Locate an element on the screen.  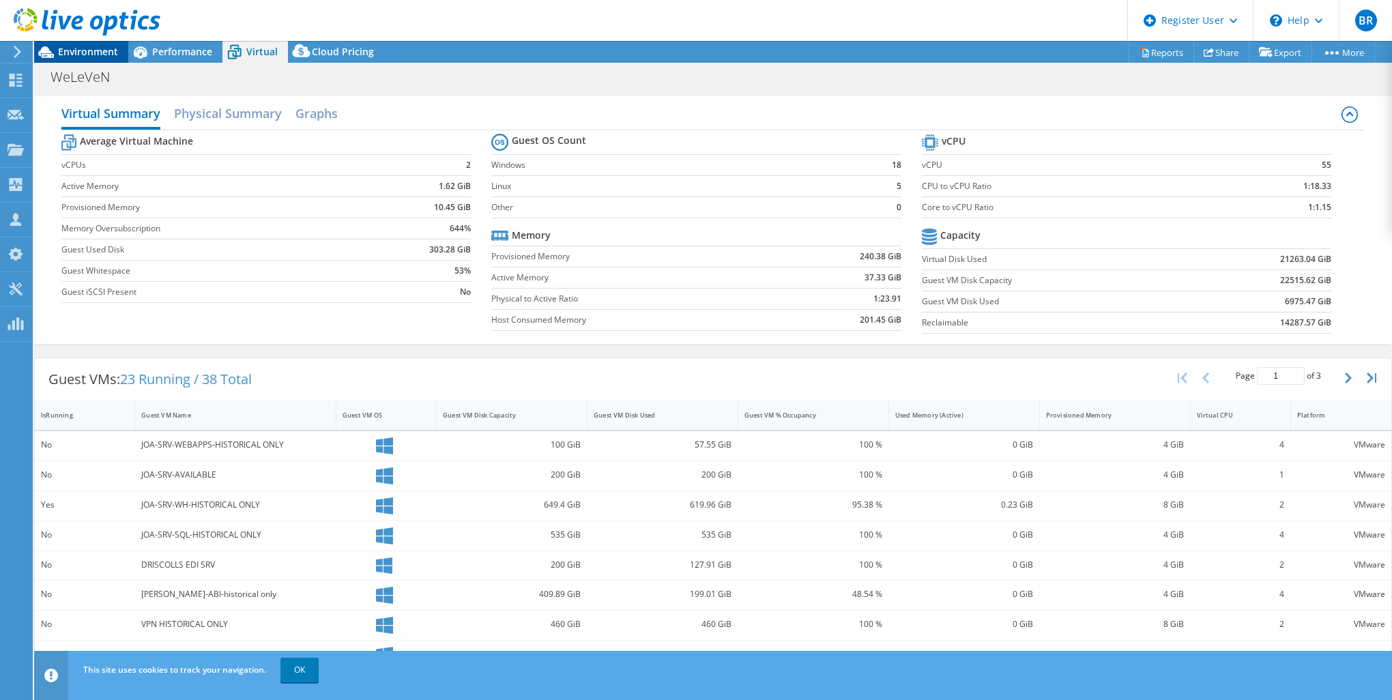
b: 10.45 GiB is located at coordinates (452, 207).